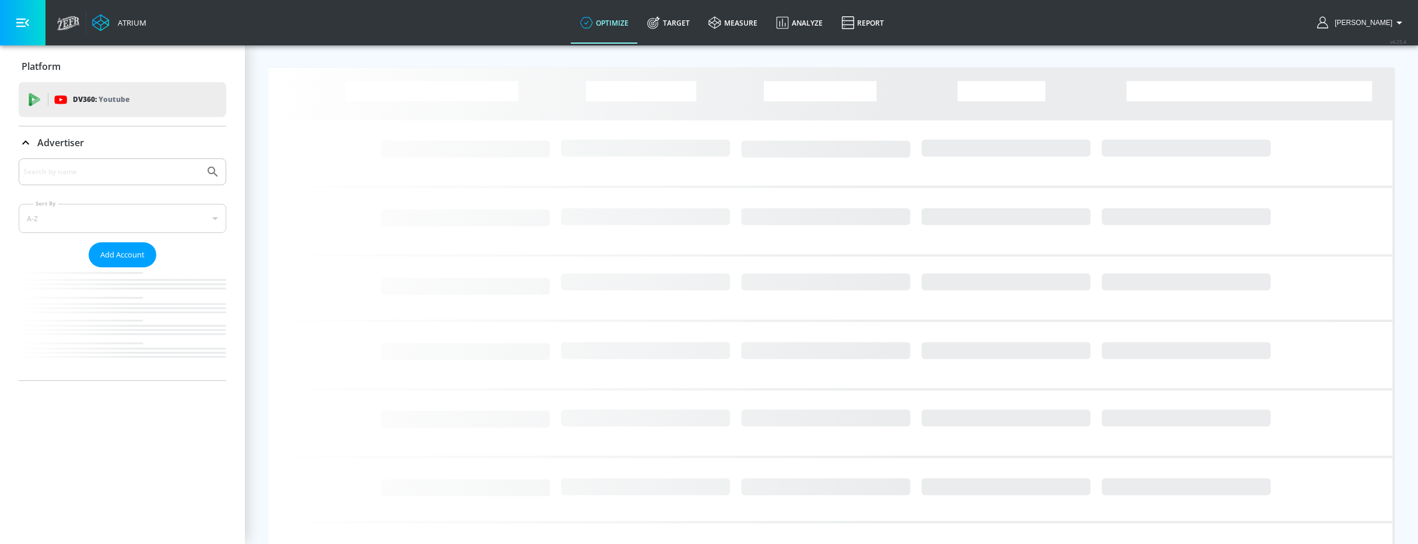 The height and width of the screenshot is (544, 1418). Describe the element at coordinates (122, 219) in the screenshot. I see `div: A-Z` at that location.